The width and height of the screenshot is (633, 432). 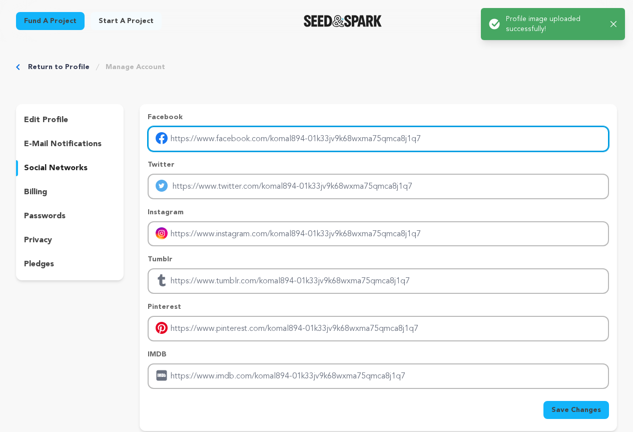 What do you see at coordinates (379, 117) in the screenshot?
I see `p: Facebook` at bounding box center [379, 117].